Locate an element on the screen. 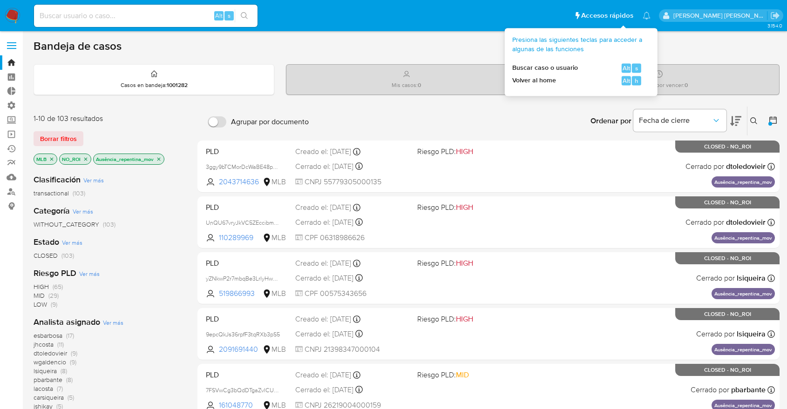  button: search-icon is located at coordinates (244, 16).